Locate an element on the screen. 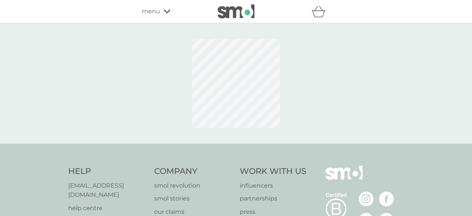 This screenshot has width=472, height=216. p: smol revolution is located at coordinates (193, 185).